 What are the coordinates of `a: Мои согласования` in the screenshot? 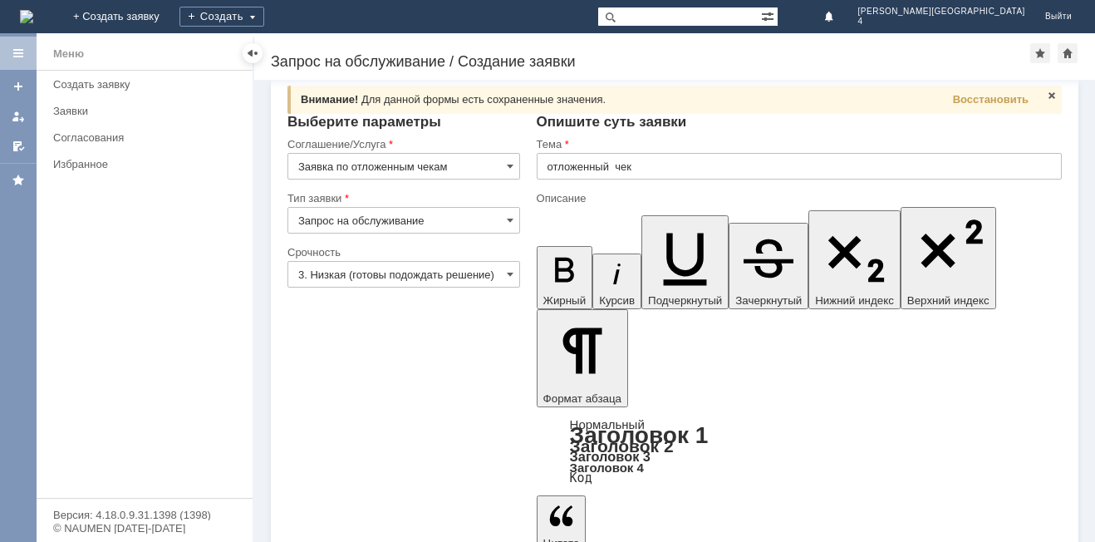 It's located at (18, 146).